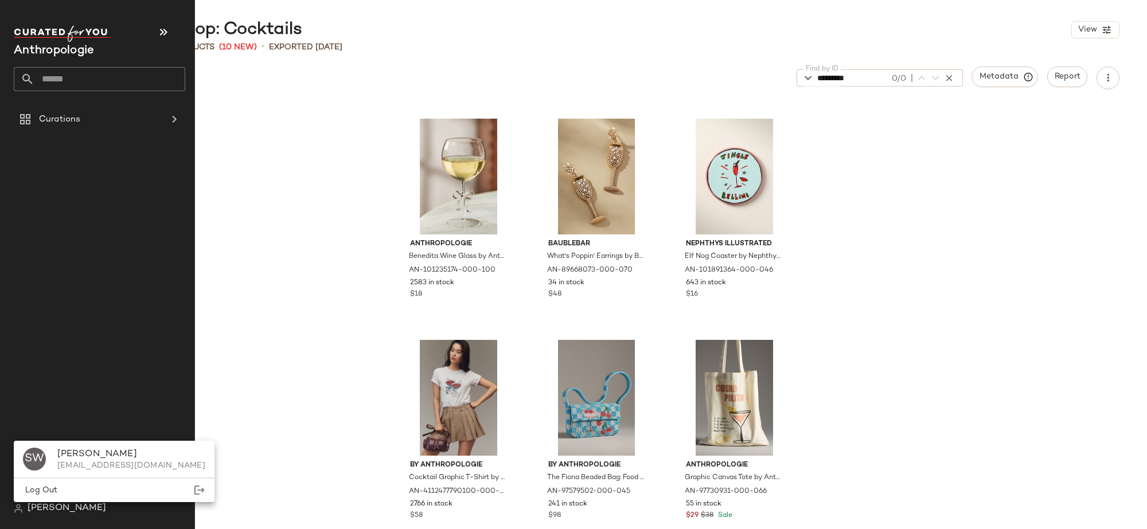 Image resolution: width=1147 pixels, height=529 pixels. What do you see at coordinates (898, 79) in the screenshot?
I see `div: 0/0` at bounding box center [898, 79].